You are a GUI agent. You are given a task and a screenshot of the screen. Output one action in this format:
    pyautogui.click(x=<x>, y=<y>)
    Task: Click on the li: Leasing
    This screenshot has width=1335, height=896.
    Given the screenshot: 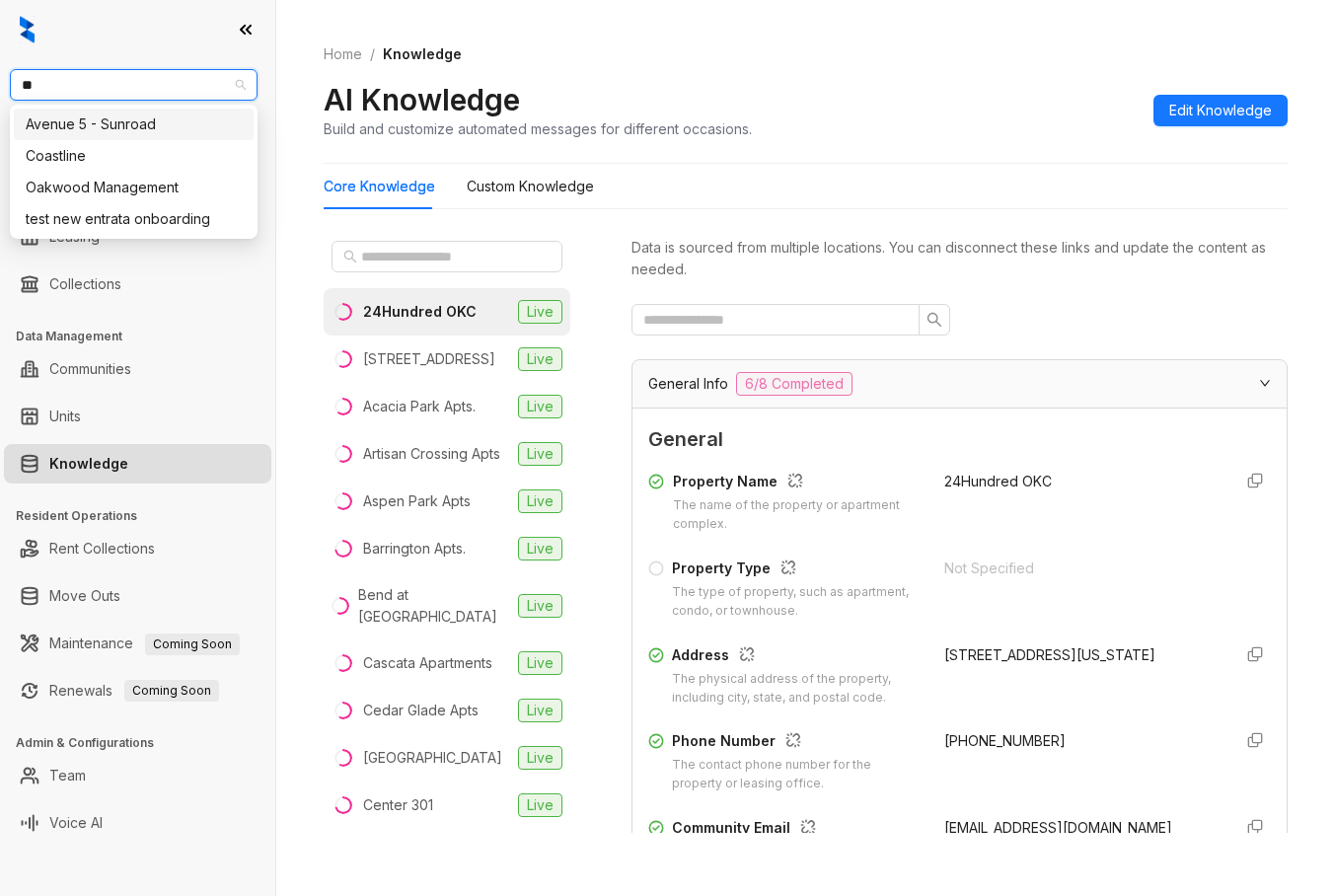 What is the action you would take?
    pyautogui.click(x=137, y=237)
    